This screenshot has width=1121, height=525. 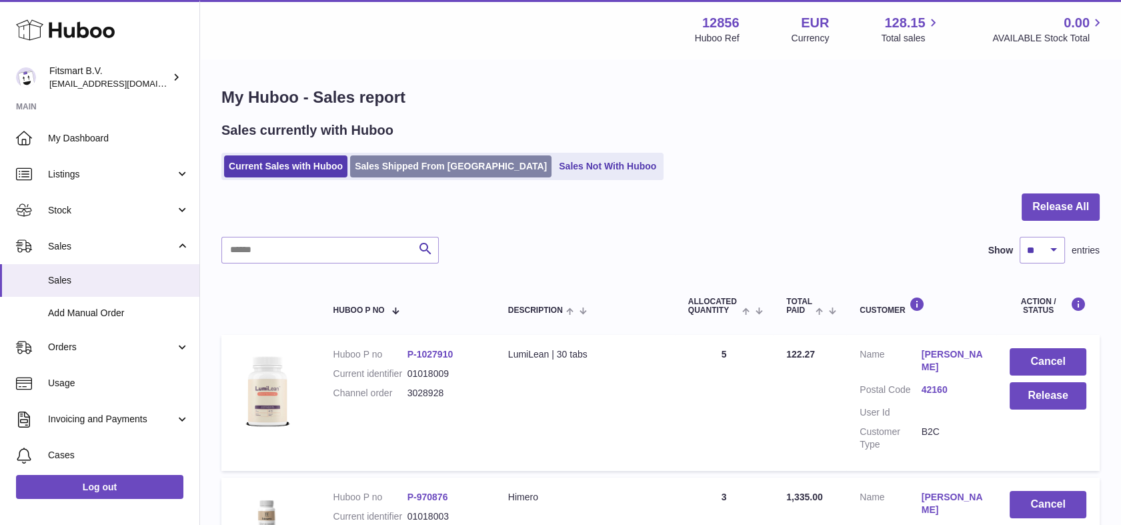 What do you see at coordinates (910, 29) in the screenshot?
I see `a: 128.15 Total sales` at bounding box center [910, 29].